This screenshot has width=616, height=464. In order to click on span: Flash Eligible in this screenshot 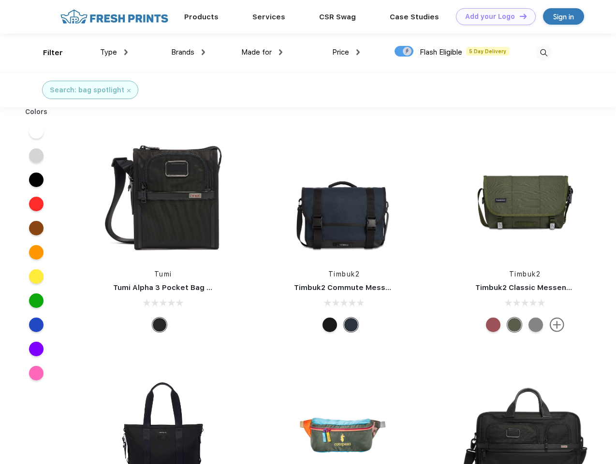, I will do `click(441, 52)`.